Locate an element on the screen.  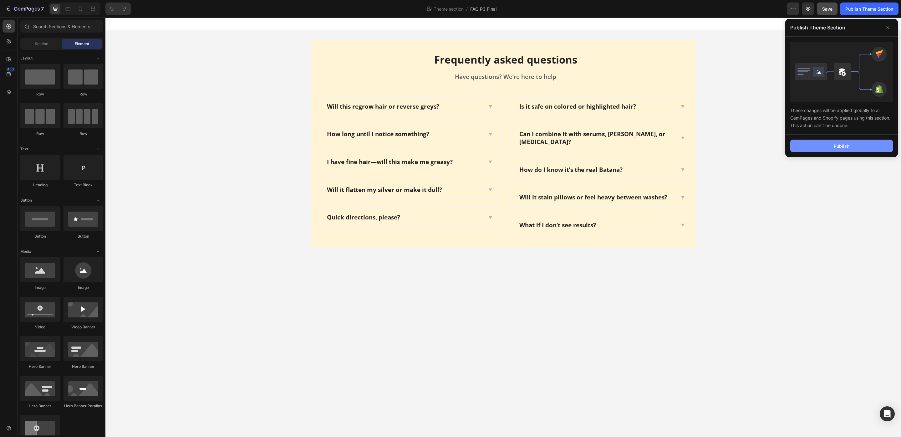
span: Theme section is located at coordinates (449, 9).